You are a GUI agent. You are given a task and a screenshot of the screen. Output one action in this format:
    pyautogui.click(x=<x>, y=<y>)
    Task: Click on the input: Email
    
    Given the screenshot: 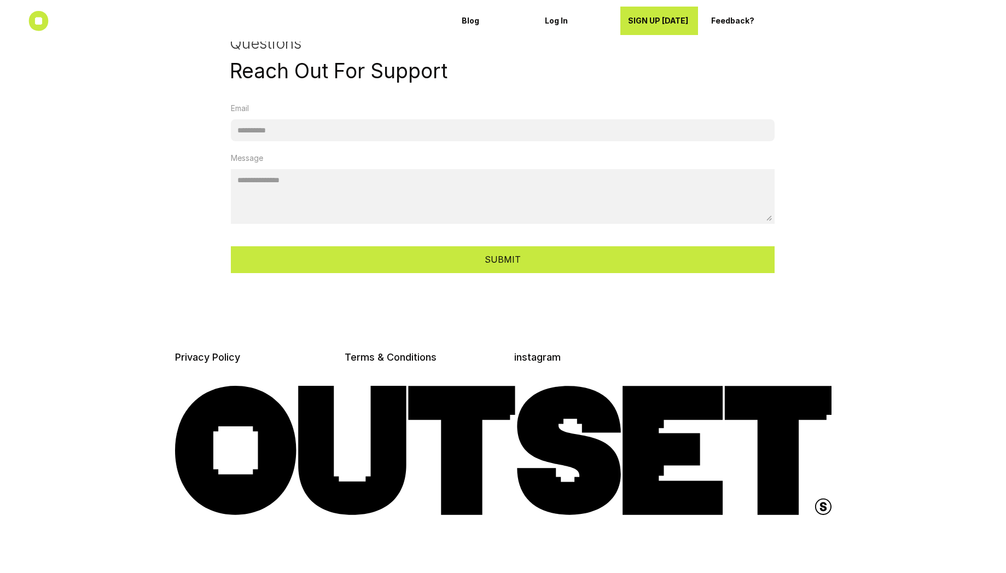 What is the action you would take?
    pyautogui.click(x=502, y=130)
    